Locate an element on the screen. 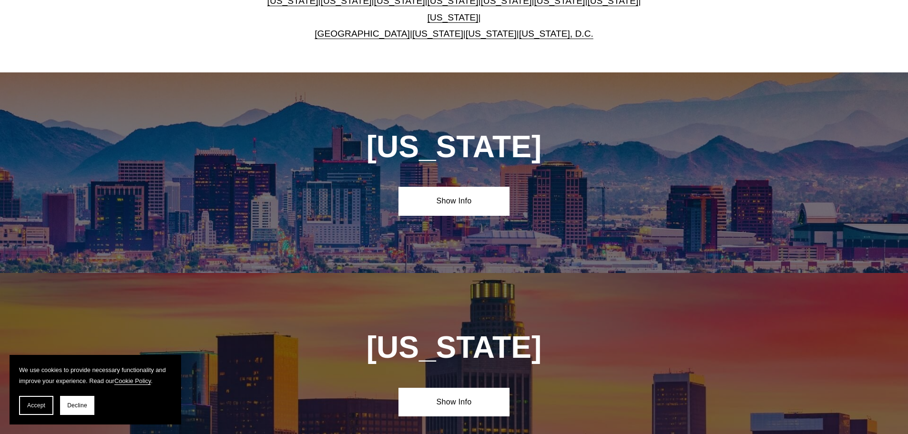 Image resolution: width=908 pixels, height=434 pixels. span: Decline is located at coordinates (77, 406).